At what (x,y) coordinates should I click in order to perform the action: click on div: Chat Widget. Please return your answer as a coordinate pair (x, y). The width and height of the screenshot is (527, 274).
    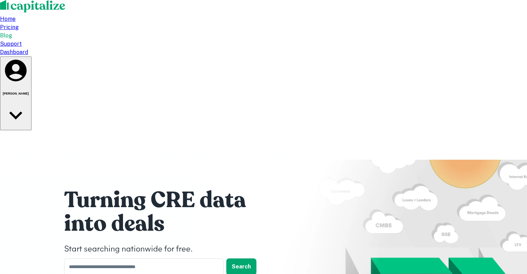
    Looking at the image, I should click on (510, 235).